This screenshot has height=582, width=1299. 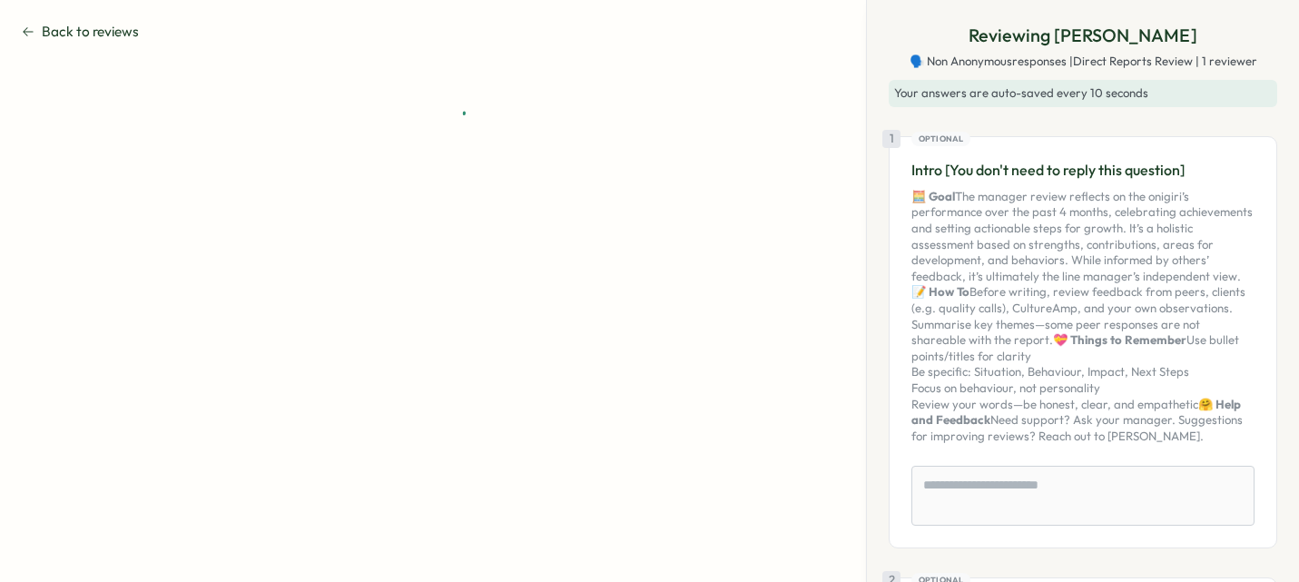 What do you see at coordinates (933, 196) in the screenshot?
I see `strong: 🧮 Goal` at bounding box center [933, 196].